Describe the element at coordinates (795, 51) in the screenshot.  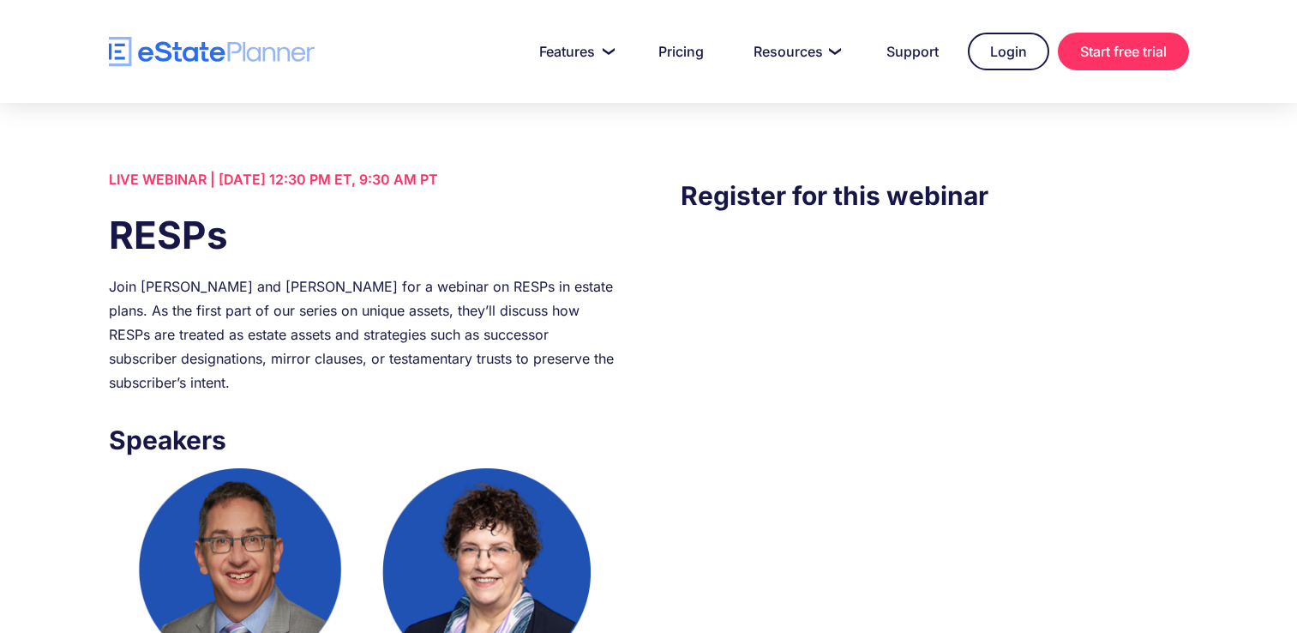
I see `a: Resources` at that location.